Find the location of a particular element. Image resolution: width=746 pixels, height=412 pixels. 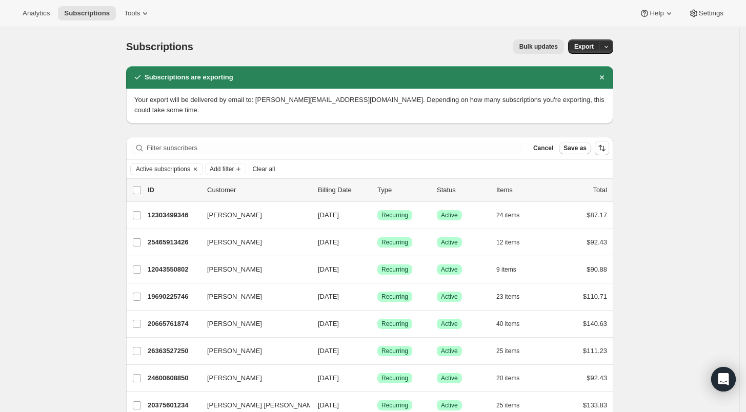

button: Subscriptions is located at coordinates (87, 13).